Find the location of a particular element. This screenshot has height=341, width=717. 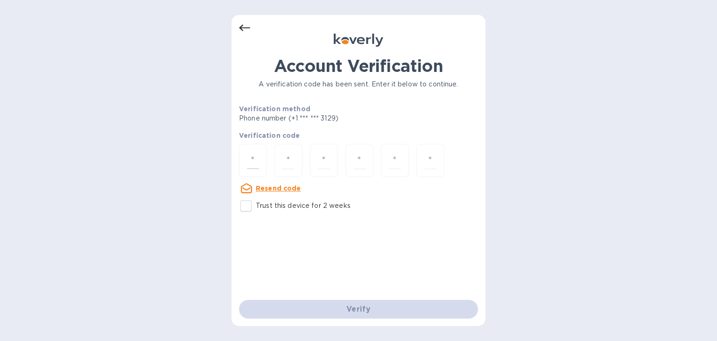

p: A verification code has been sent. Enter it below to continue. is located at coordinates (359, 84).